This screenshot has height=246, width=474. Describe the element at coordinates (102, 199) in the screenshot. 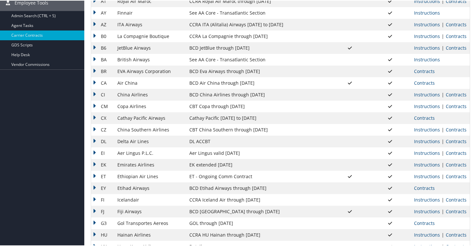

I see `td: FI` at that location.